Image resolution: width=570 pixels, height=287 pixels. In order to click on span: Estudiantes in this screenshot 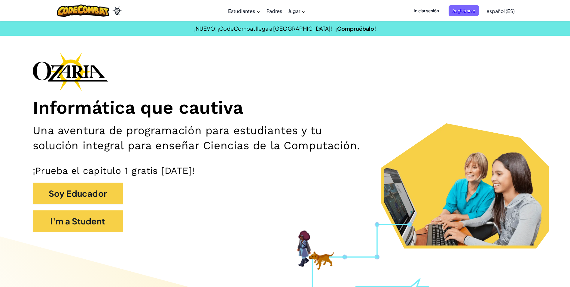, I will do `click(242, 11)`.